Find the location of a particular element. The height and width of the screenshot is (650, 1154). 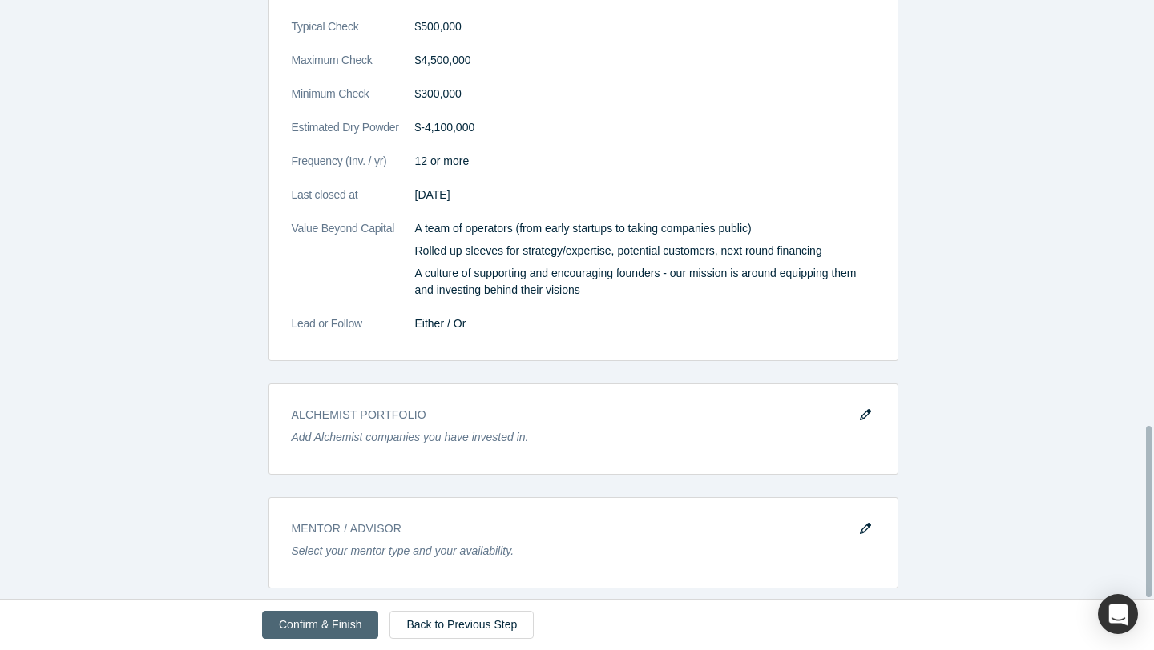

h3: Alchemist Portfolio is located at coordinates (572, 415).